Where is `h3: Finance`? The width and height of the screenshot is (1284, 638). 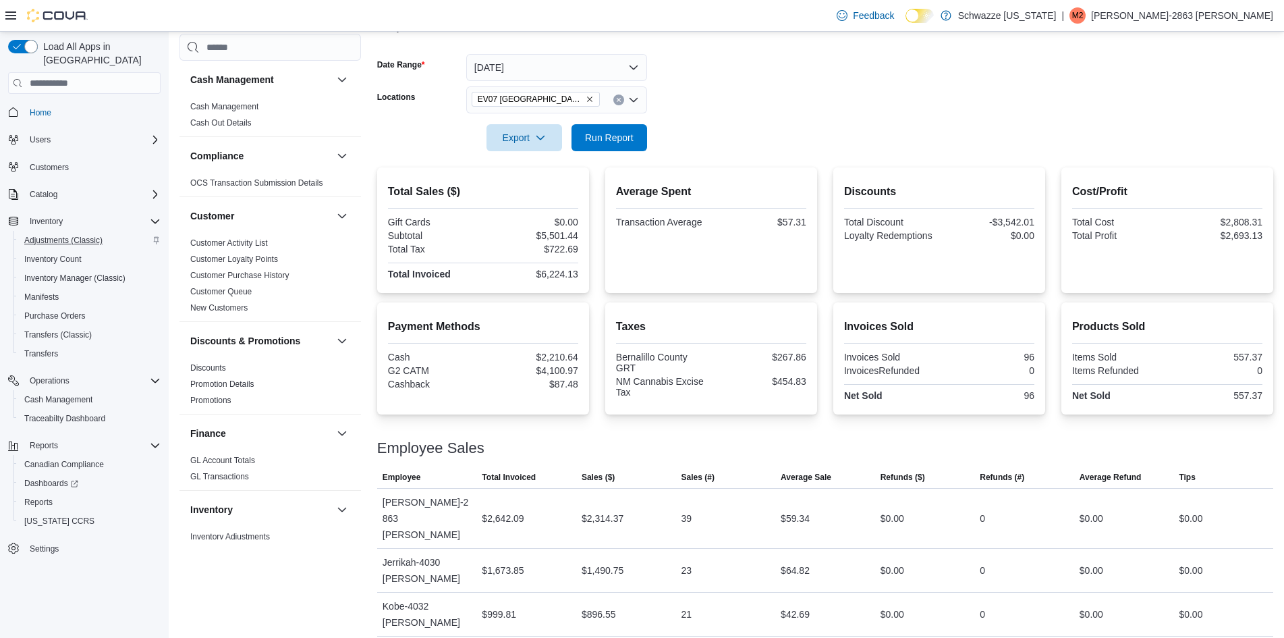 h3: Finance is located at coordinates (208, 433).